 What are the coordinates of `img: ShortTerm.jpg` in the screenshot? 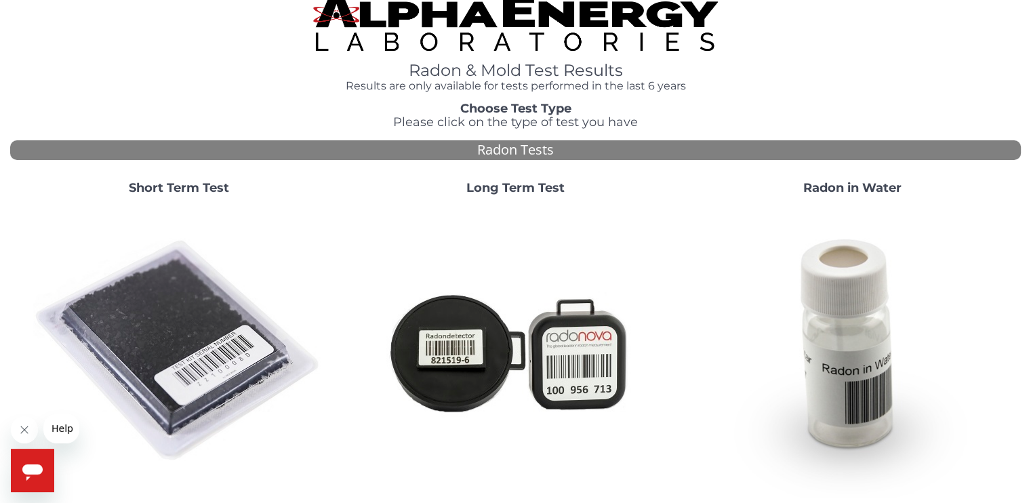 It's located at (179, 351).